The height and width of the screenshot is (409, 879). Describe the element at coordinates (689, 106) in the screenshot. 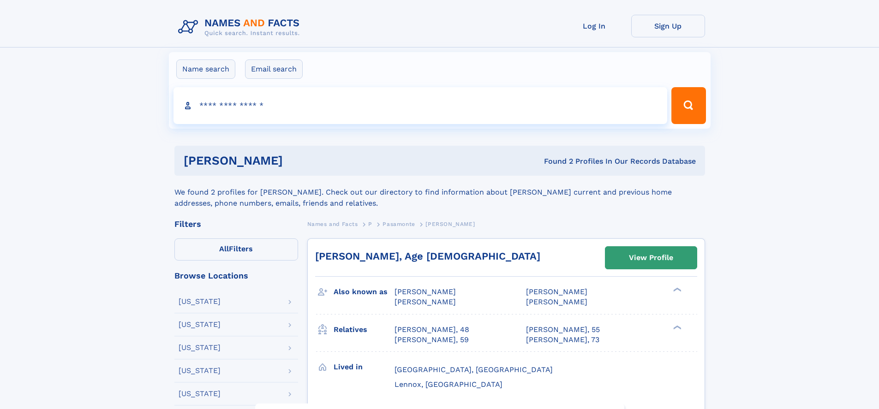

I see `button: Search Button` at that location.